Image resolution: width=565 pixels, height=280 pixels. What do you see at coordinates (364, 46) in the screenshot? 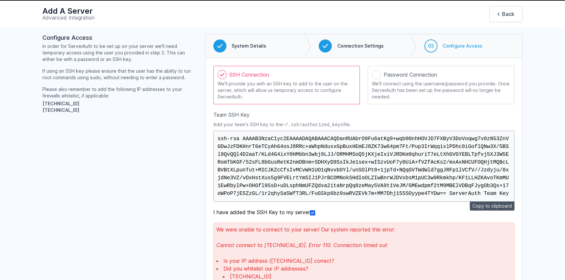
I see `nav: Progress` at bounding box center [364, 46].